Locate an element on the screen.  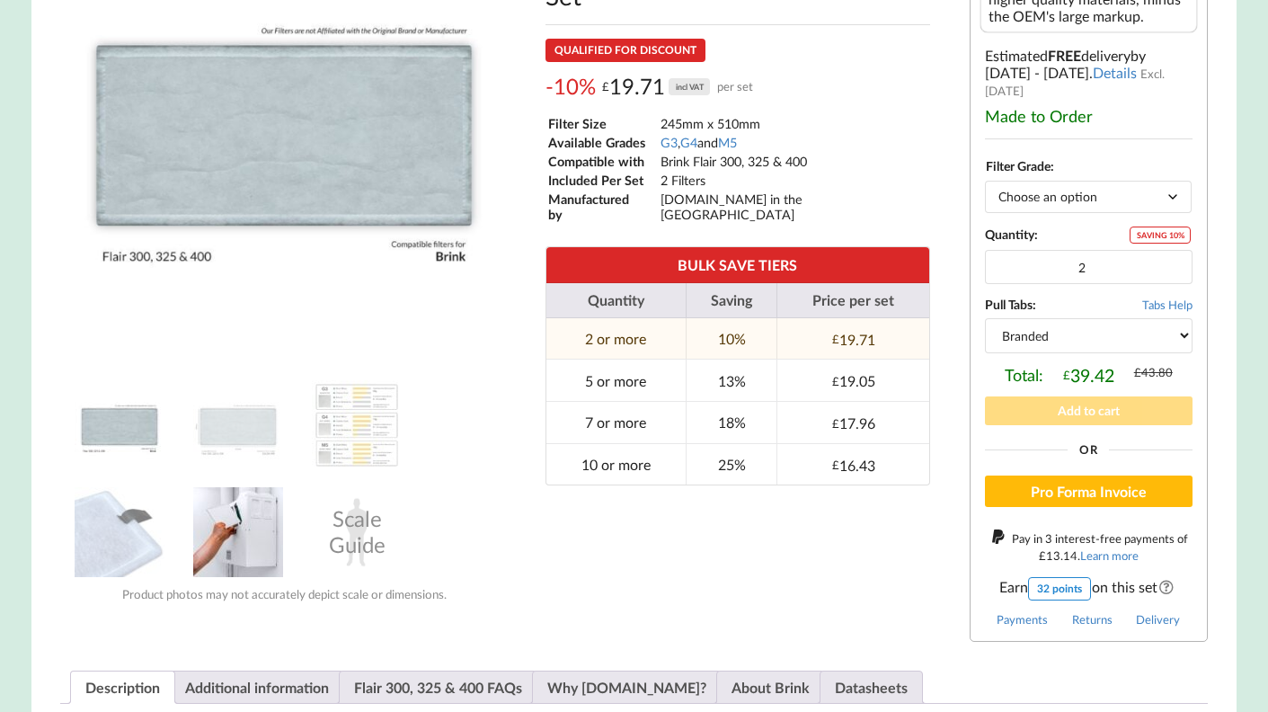
div: Scale Guide is located at coordinates (357, 532).